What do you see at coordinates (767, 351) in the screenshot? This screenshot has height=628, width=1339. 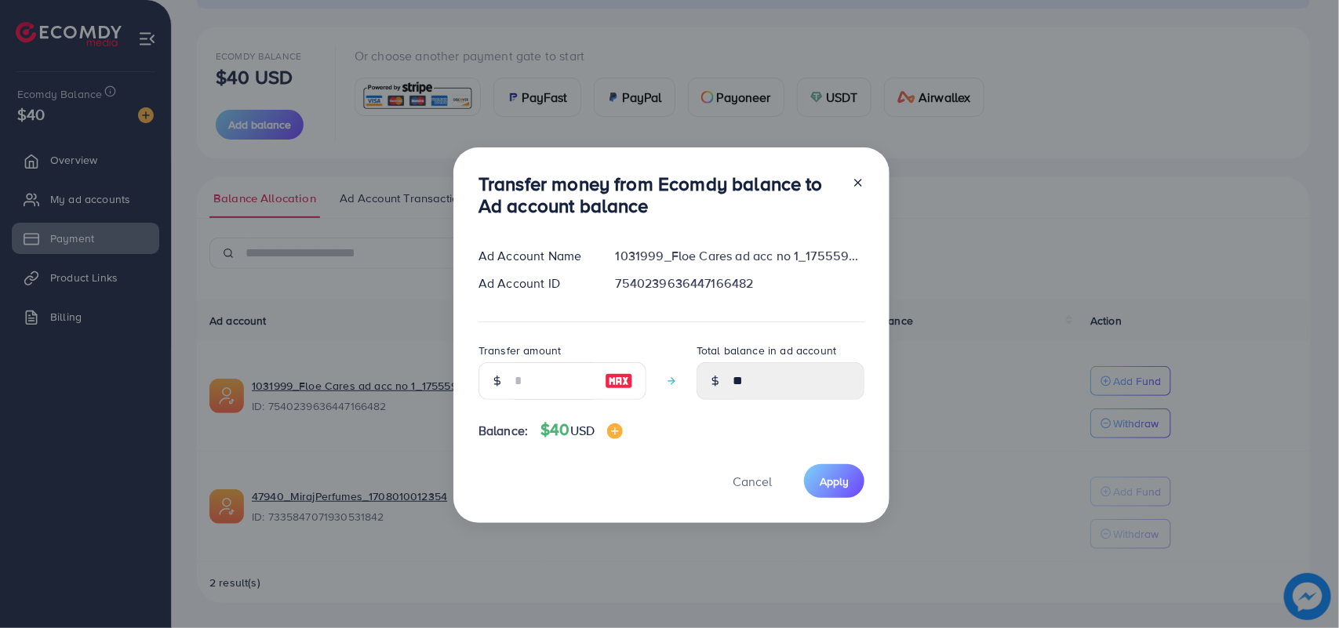 I see `label: Total balance in ad account` at bounding box center [767, 351].